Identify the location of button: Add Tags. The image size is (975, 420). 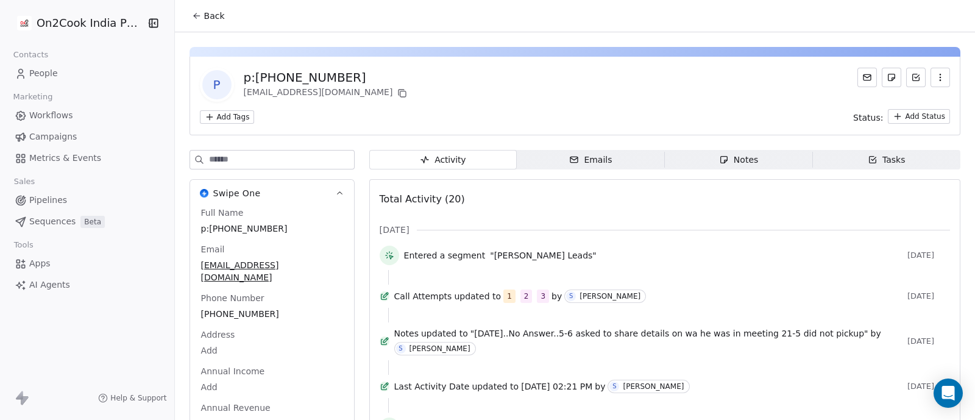
(227, 117).